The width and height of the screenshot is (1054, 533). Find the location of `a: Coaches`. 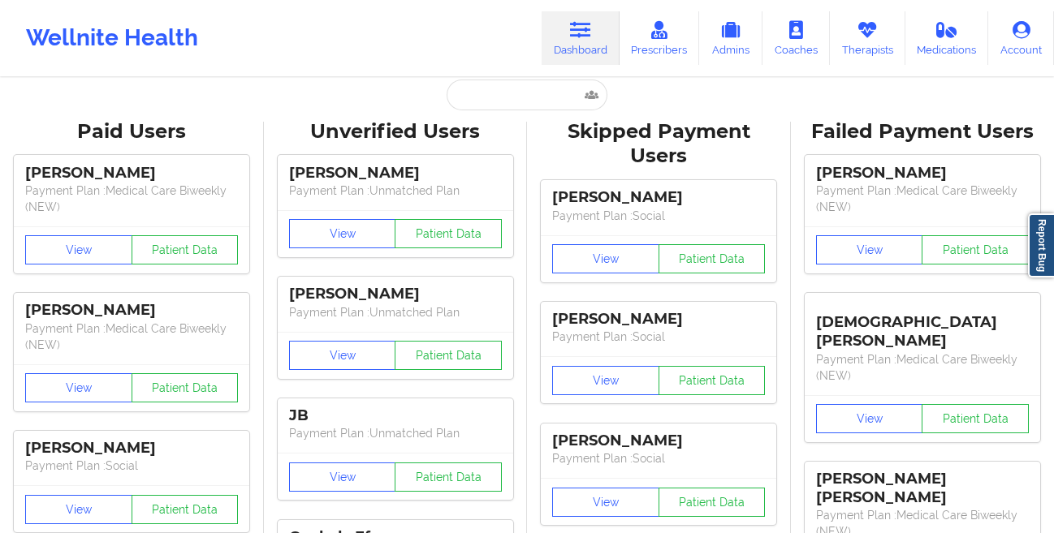

a: Coaches is located at coordinates (796, 38).